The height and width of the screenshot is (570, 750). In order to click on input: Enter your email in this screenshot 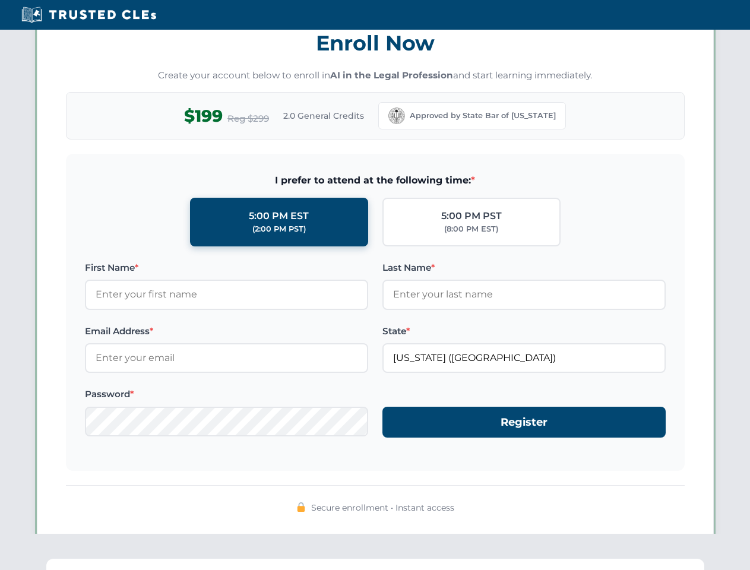, I will do `click(226, 358)`.